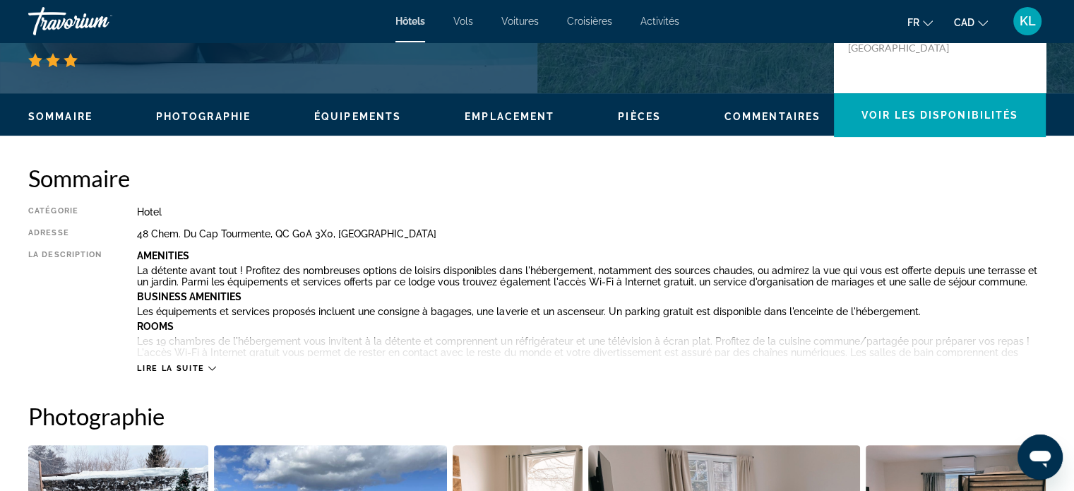 Image resolution: width=1074 pixels, height=491 pixels. I want to click on span: Sommaire, so click(60, 116).